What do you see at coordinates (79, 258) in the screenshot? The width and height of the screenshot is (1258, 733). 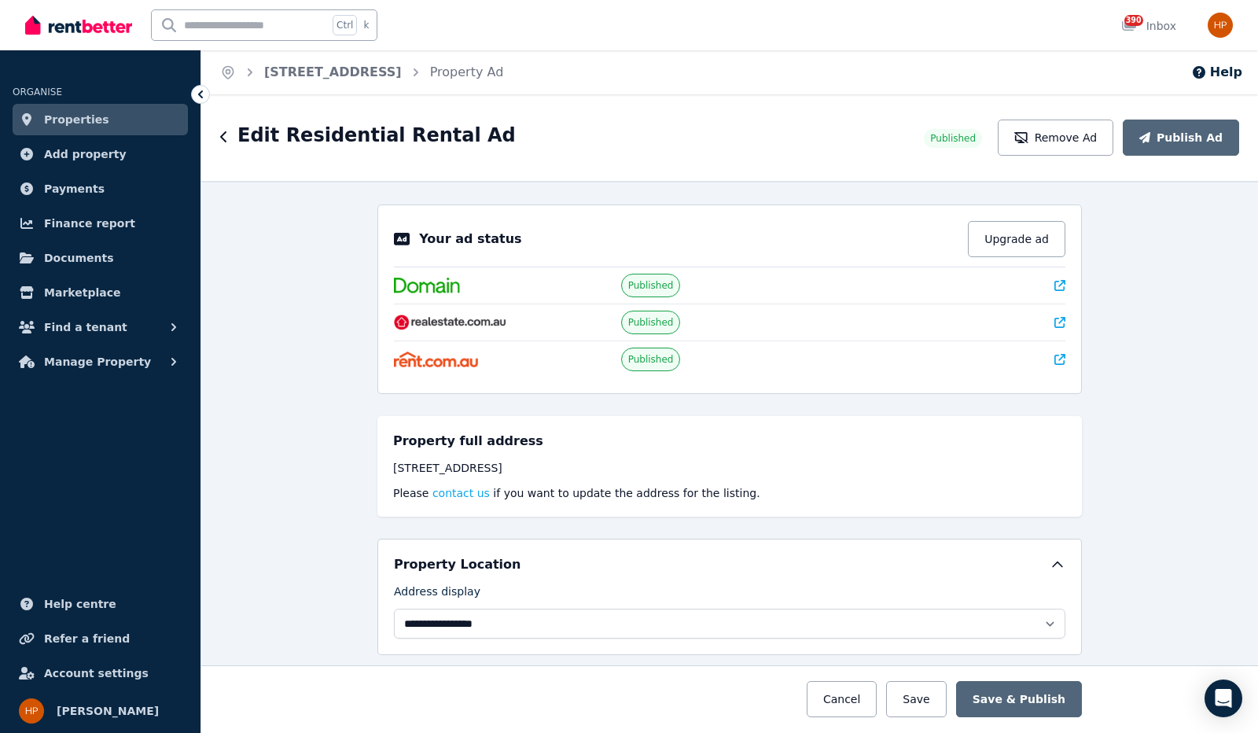 I see `span: Documents` at bounding box center [79, 258].